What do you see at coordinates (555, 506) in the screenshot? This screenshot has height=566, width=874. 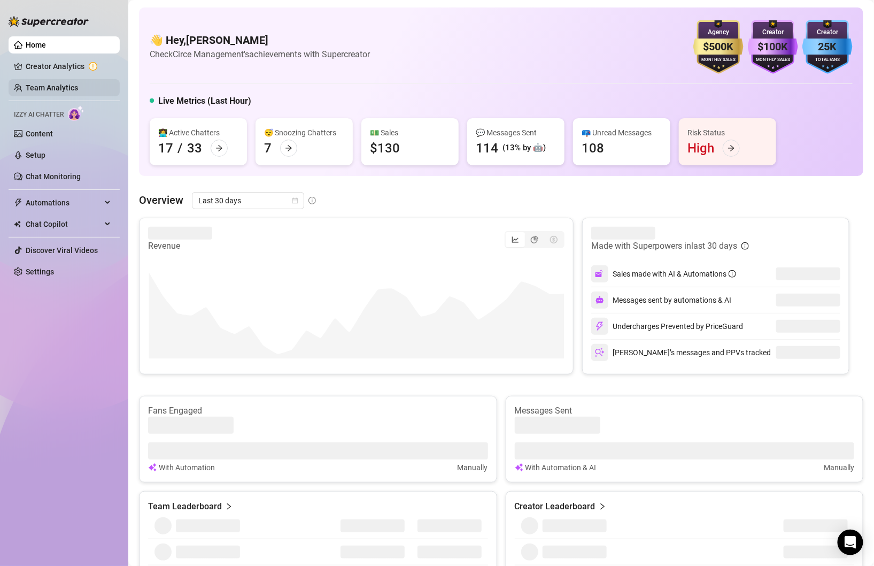 I see `article: Creator Leaderboard` at bounding box center [555, 506].